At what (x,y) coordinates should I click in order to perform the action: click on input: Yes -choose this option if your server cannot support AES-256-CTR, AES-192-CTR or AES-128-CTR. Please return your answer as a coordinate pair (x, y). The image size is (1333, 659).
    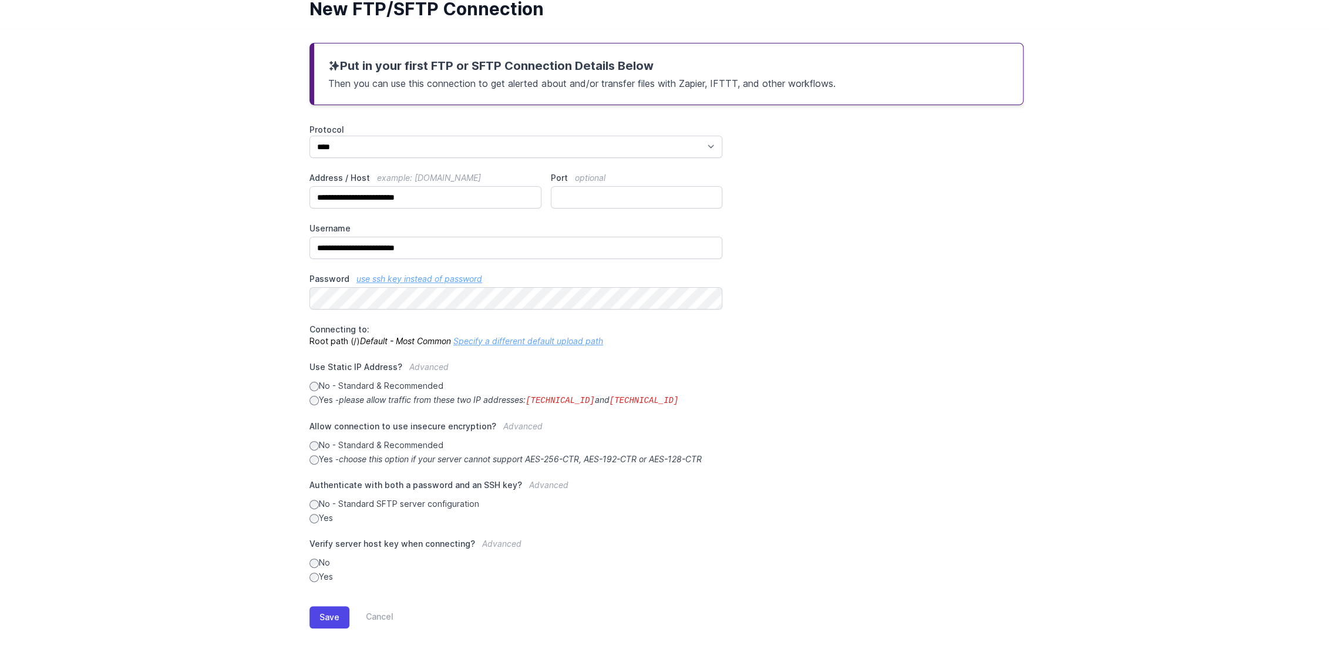
    Looking at the image, I should click on (314, 460).